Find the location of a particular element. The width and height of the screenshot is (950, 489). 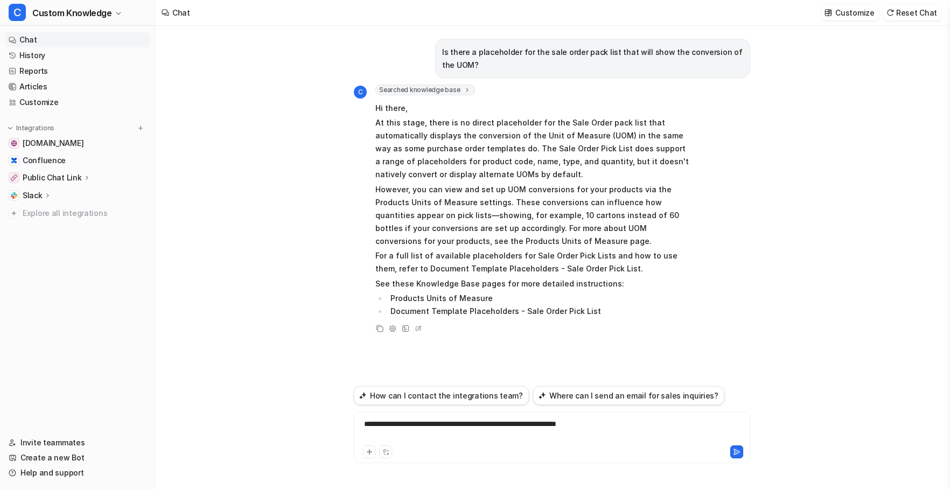

span: Searched knowledge base is located at coordinates (425, 90).